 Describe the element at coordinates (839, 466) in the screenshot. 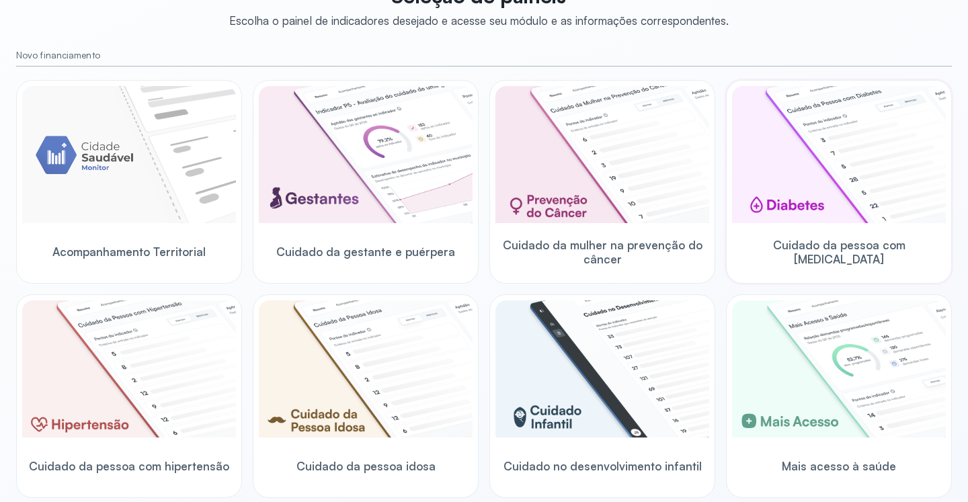

I see `span: Mais acesso à saúde` at that location.